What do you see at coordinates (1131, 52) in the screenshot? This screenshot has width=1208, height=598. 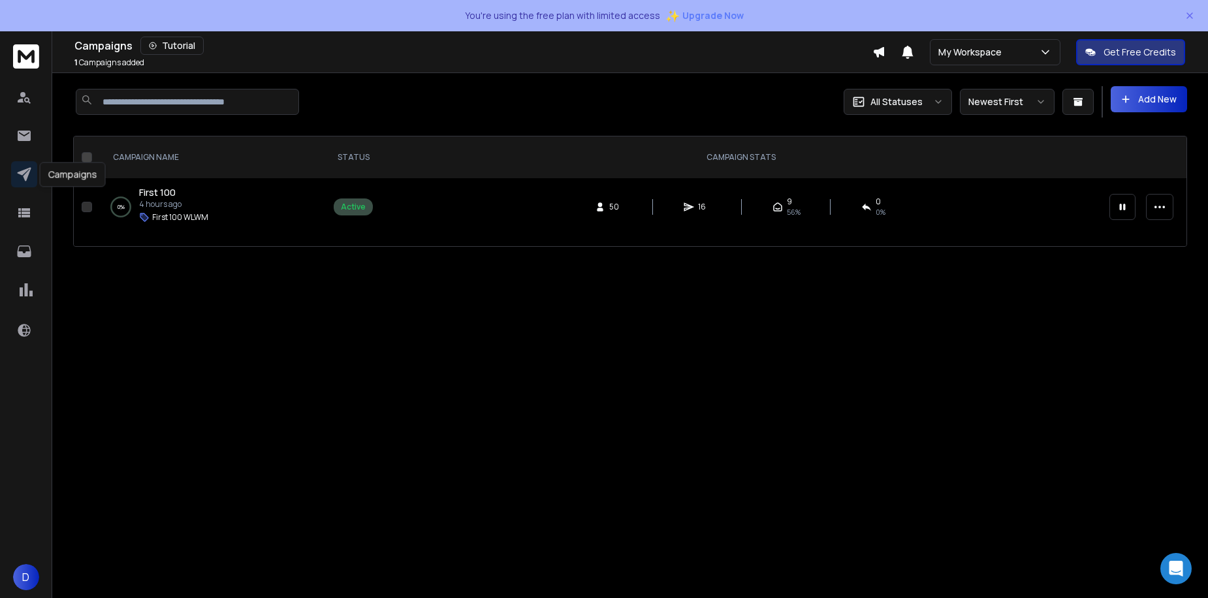 I see `button: Get Free Credits` at bounding box center [1131, 52].